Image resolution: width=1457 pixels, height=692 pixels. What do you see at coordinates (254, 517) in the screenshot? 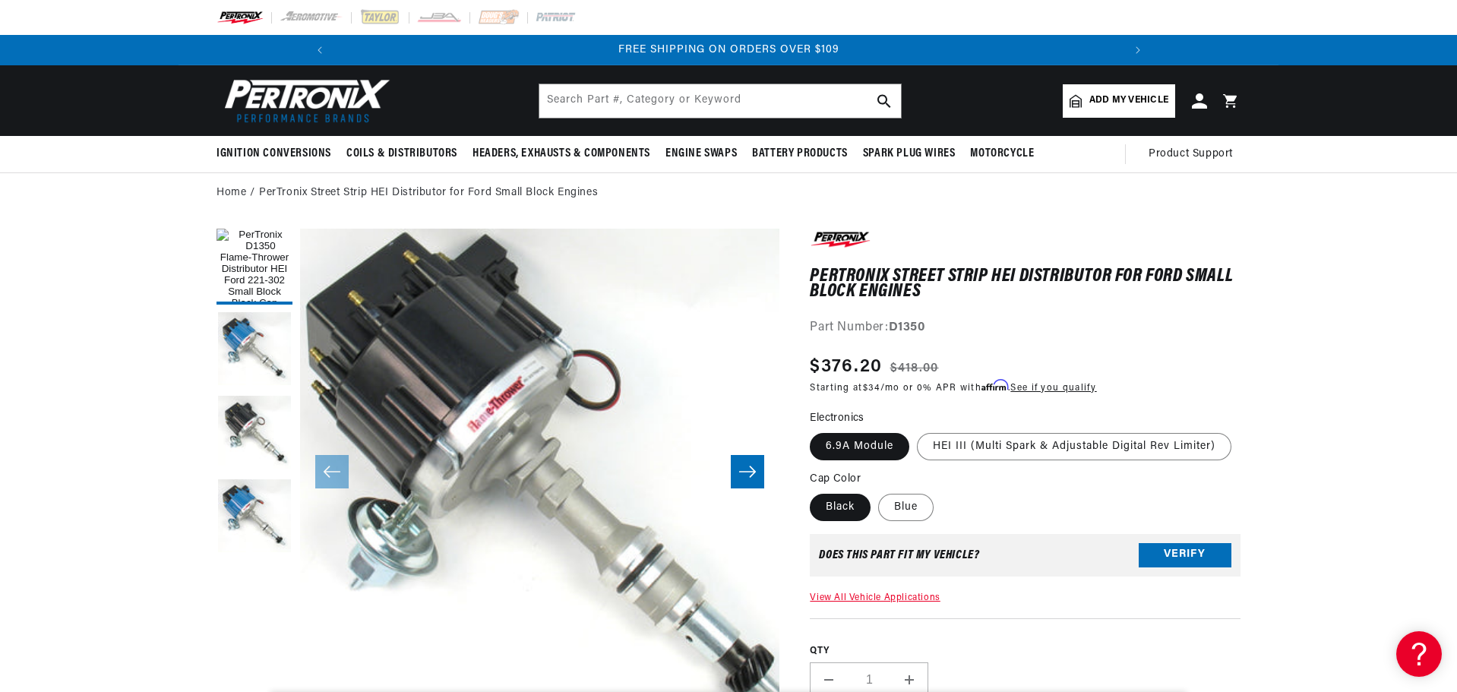
I see `button: Load image 4 in gallery view` at bounding box center [254, 517].